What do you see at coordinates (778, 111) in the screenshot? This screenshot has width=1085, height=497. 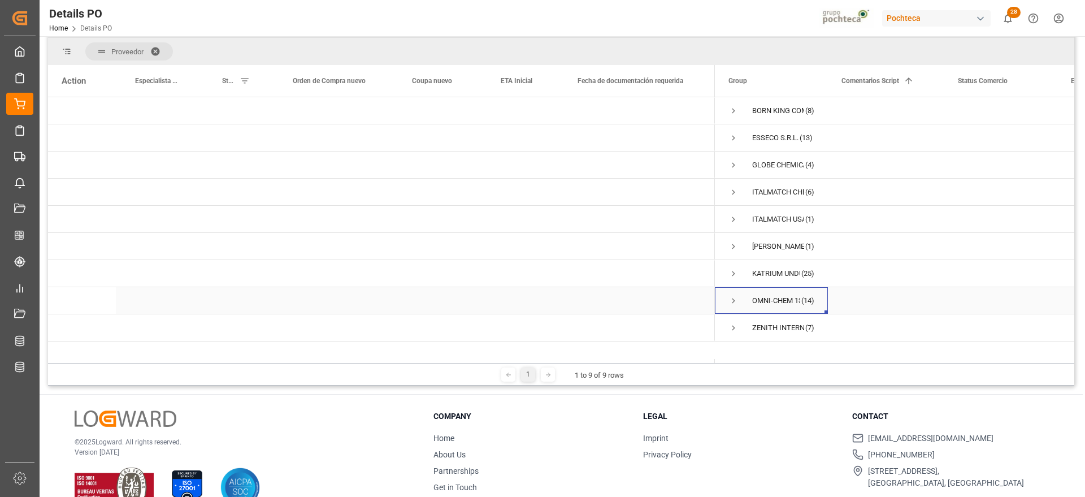 I see `div: BORN KING COMPANY LIMITED` at bounding box center [778, 111].